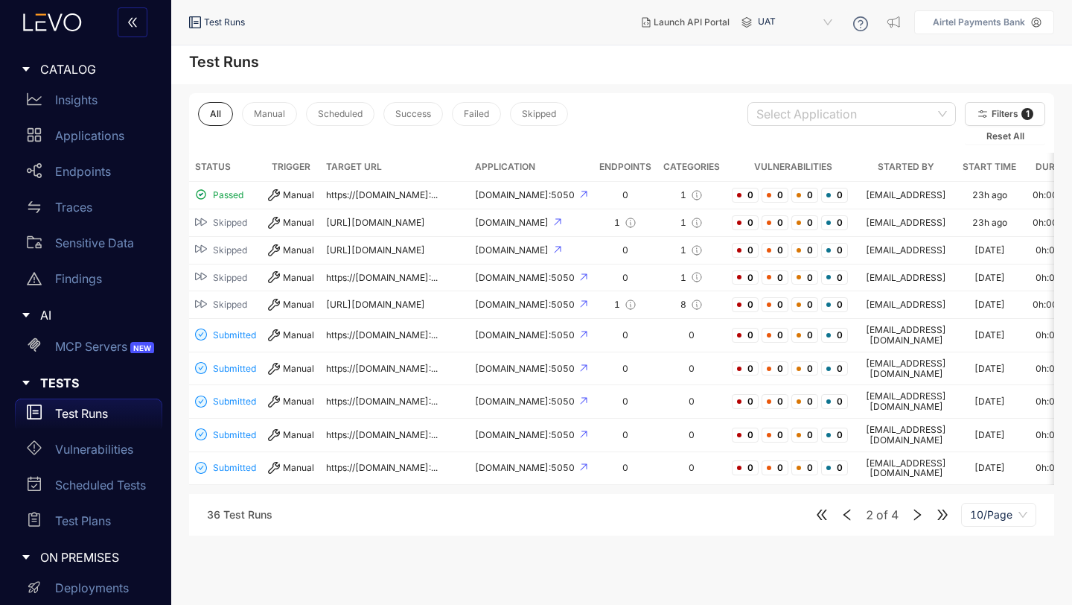 Image resolution: width=1072 pixels, height=605 pixels. What do you see at coordinates (895, 514) in the screenshot?
I see `span: 4` at bounding box center [895, 514].